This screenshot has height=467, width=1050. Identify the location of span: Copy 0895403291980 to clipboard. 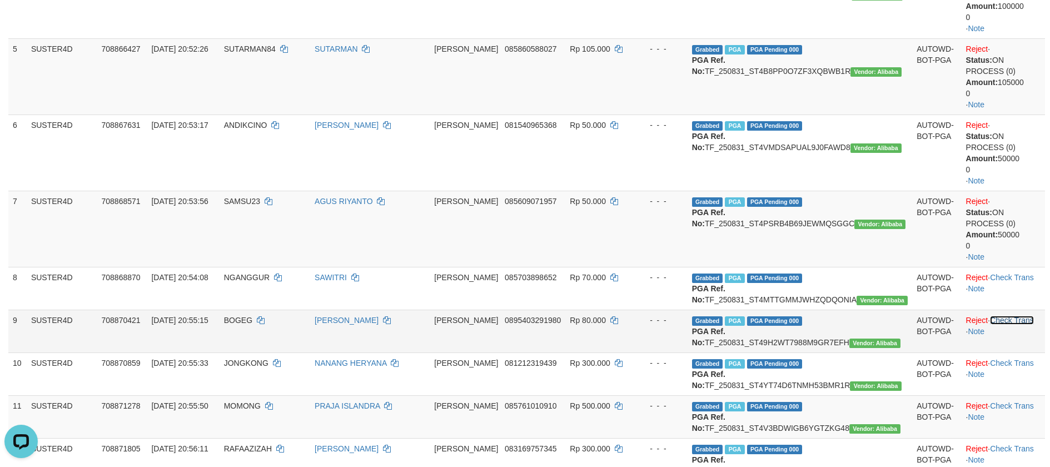
(533, 320).